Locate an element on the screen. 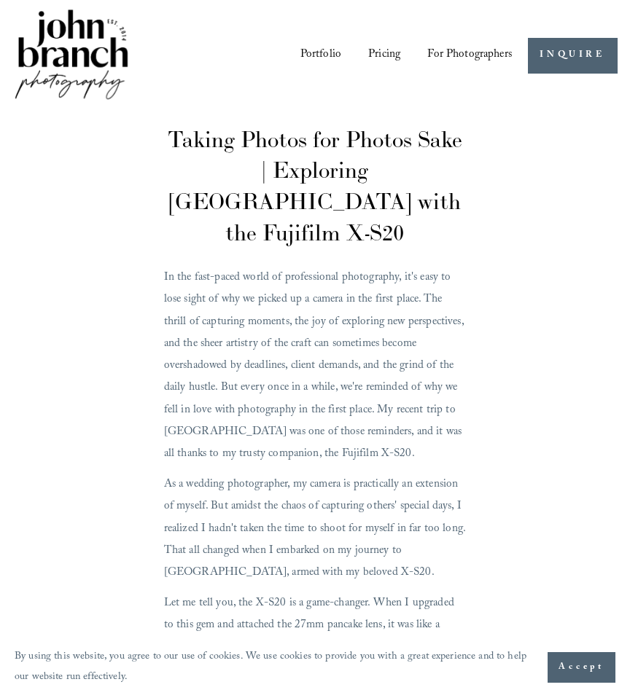 This screenshot has height=698, width=630. span: Accept is located at coordinates (581, 667).